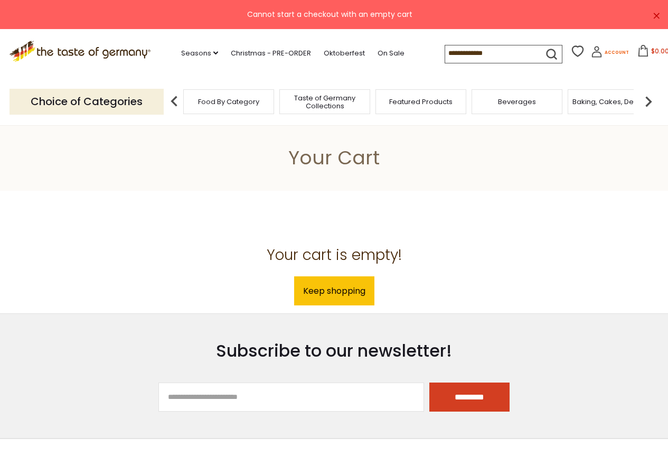 Image resolution: width=668 pixels, height=456 pixels. Describe the element at coordinates (229, 101) in the screenshot. I see `a: Food By Category` at that location.